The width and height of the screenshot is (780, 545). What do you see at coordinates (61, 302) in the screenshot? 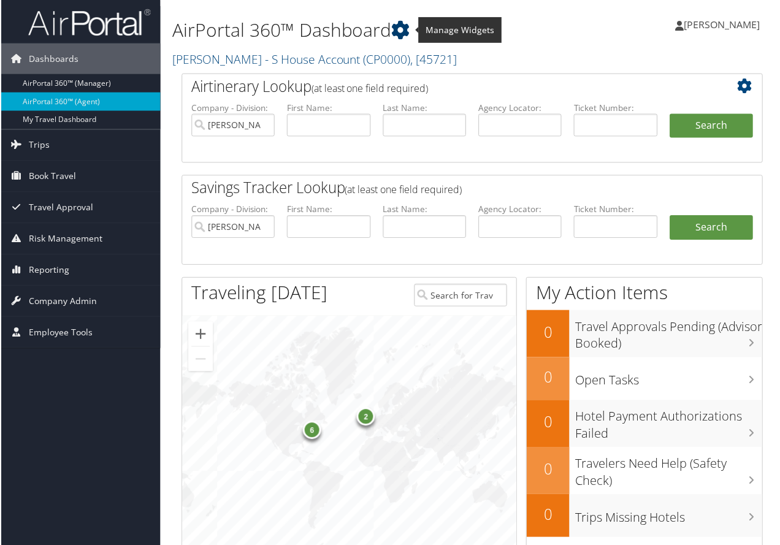
I see `span: Company Admin` at bounding box center [61, 302].